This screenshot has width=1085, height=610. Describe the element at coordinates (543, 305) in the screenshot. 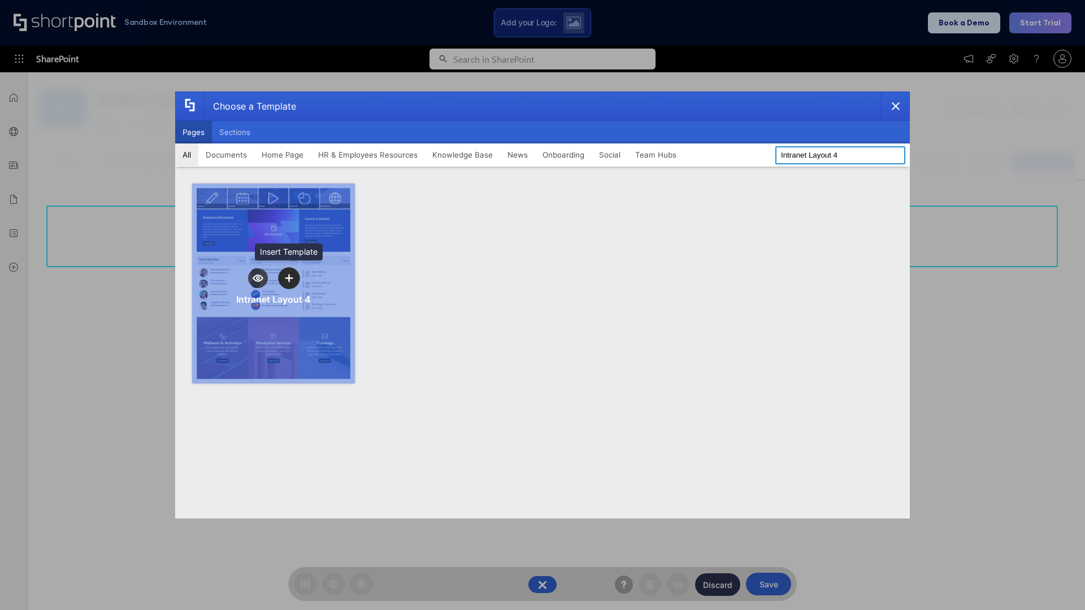

I see `div: template selector` at that location.